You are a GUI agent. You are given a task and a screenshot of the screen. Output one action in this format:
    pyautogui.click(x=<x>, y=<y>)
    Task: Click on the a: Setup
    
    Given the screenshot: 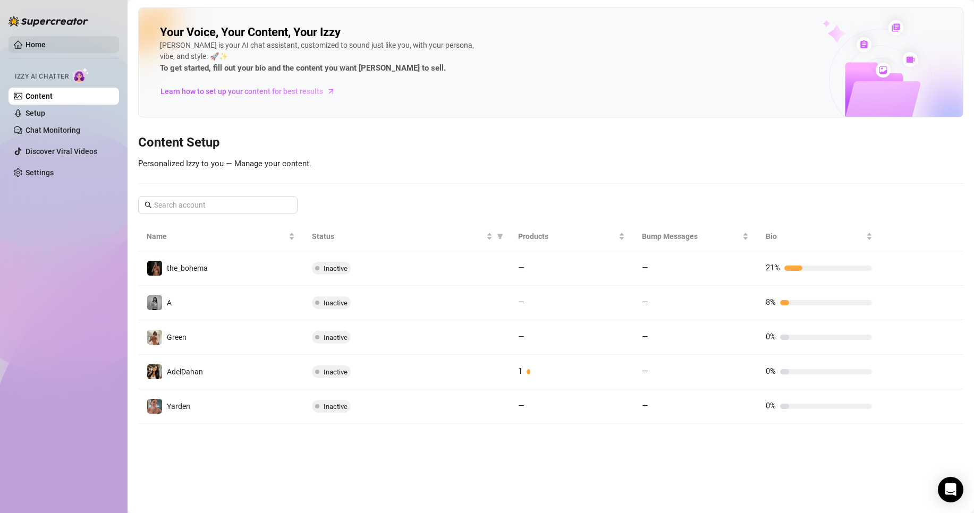 What is the action you would take?
    pyautogui.click(x=35, y=113)
    